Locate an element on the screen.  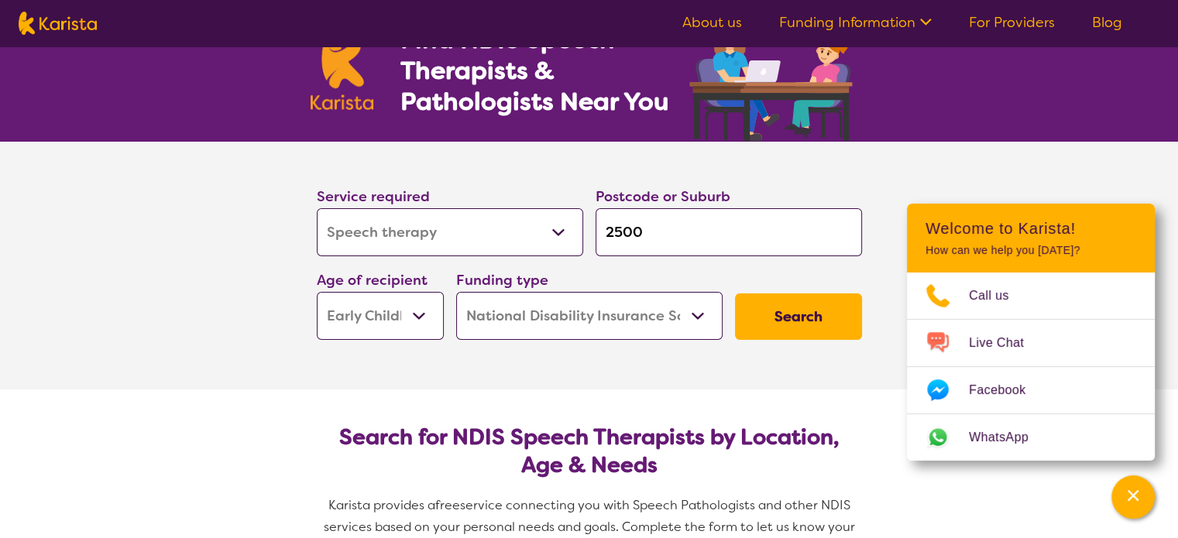
span: Live Chat is located at coordinates (1006, 343).